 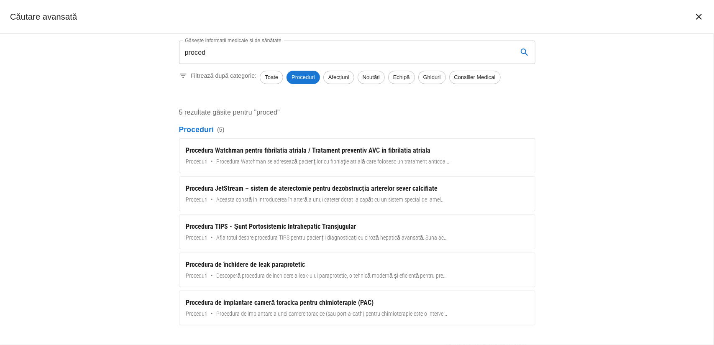 What do you see at coordinates (402, 77) in the screenshot?
I see `span: Echipă` at bounding box center [402, 77].